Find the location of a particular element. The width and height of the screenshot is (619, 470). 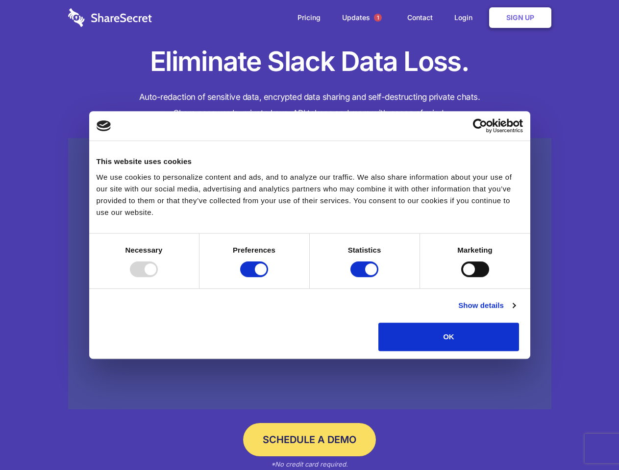

h1: Eliminate Slack Data Loss. is located at coordinates (310, 62).